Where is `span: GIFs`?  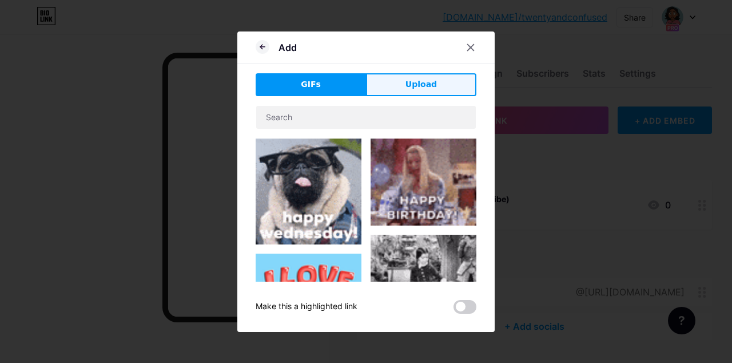
span: GIFs is located at coordinates (311, 84).